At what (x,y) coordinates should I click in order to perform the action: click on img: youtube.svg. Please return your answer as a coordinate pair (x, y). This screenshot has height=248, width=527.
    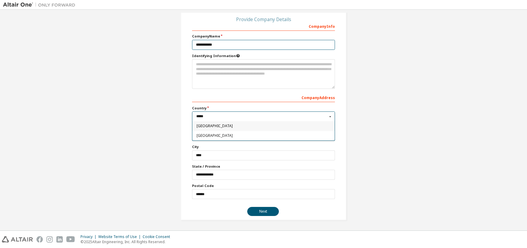
    Looking at the image, I should click on (71, 239).